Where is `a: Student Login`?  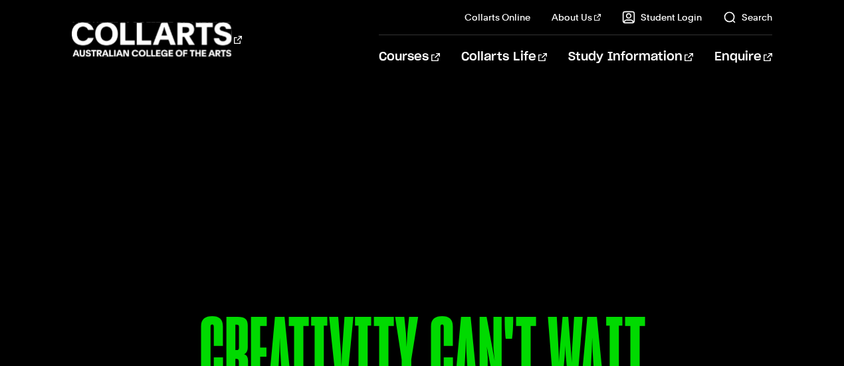 a: Student Login is located at coordinates (662, 17).